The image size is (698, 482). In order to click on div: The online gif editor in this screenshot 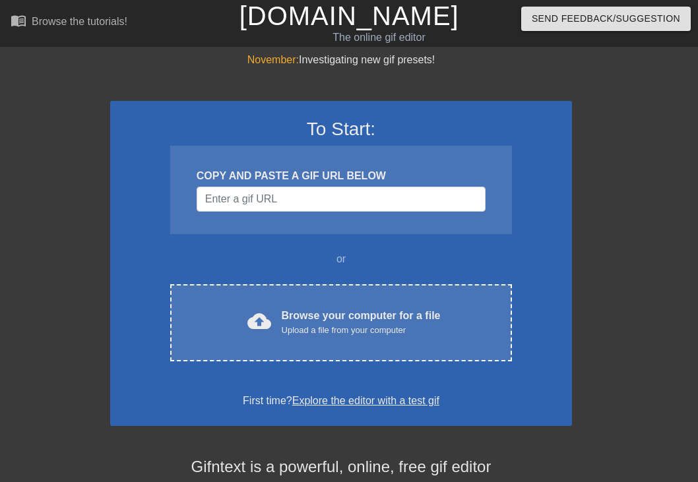, I will do `click(379, 38)`.